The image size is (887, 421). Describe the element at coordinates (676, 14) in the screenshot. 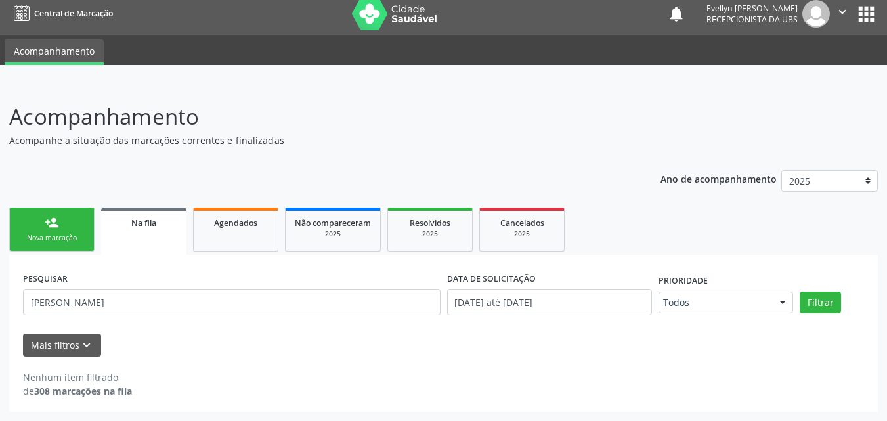

I see `button: notifications` at that location.